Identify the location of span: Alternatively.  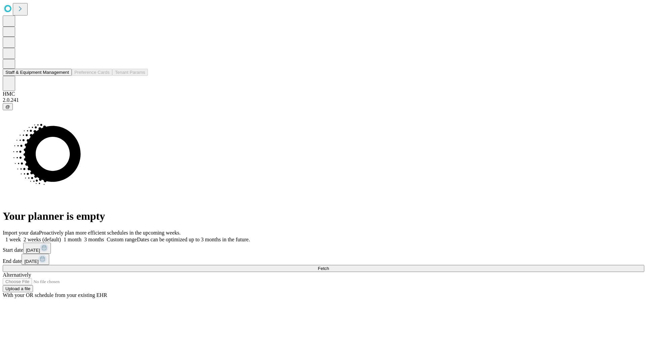
(17, 275).